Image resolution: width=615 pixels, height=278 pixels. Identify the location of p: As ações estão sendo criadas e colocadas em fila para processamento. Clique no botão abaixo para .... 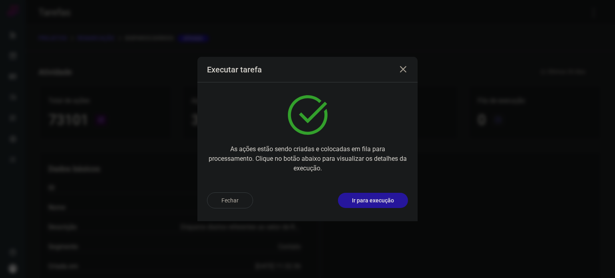
(307, 159).